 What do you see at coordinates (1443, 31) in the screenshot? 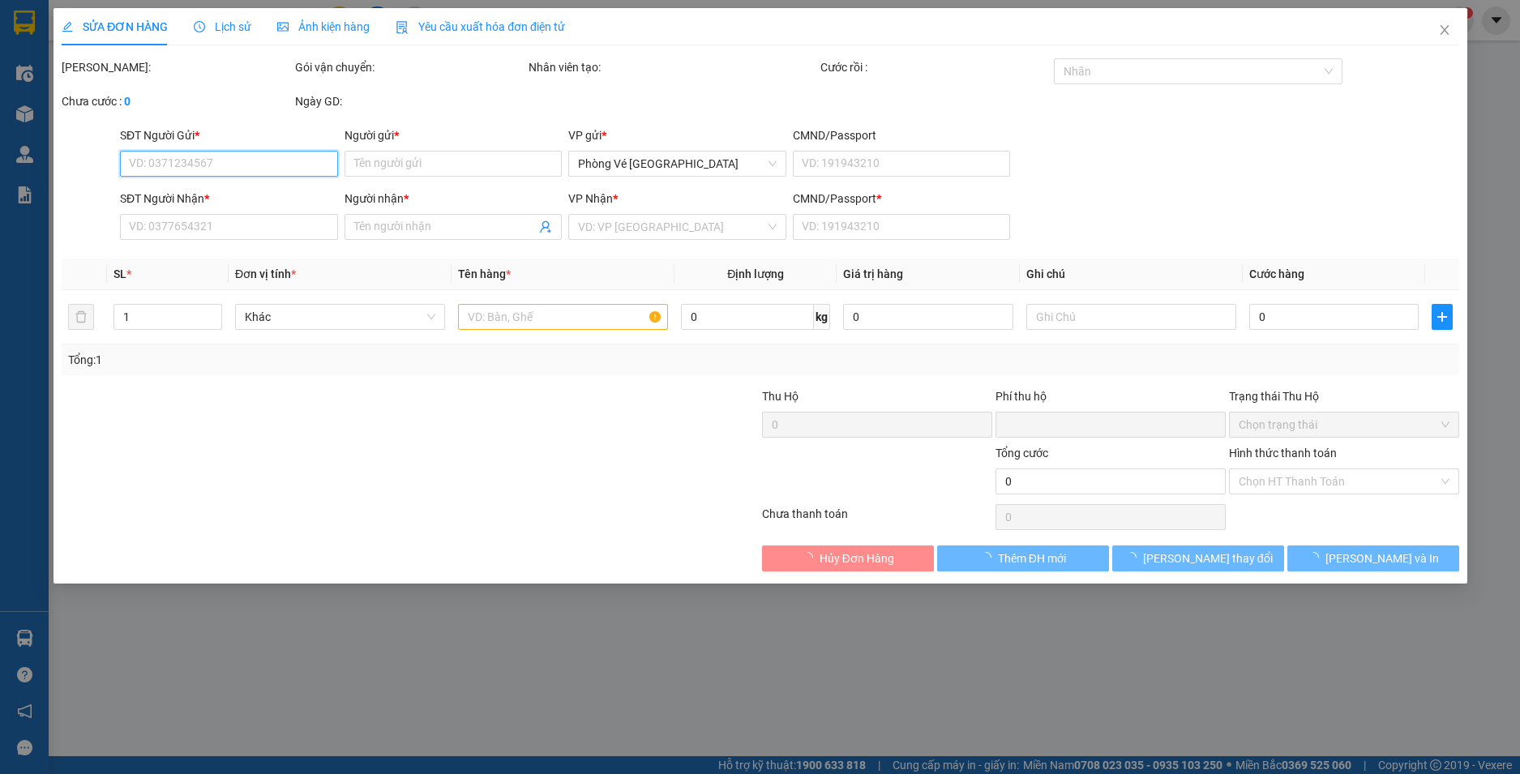
I see `button: Close` at bounding box center [1443, 31].